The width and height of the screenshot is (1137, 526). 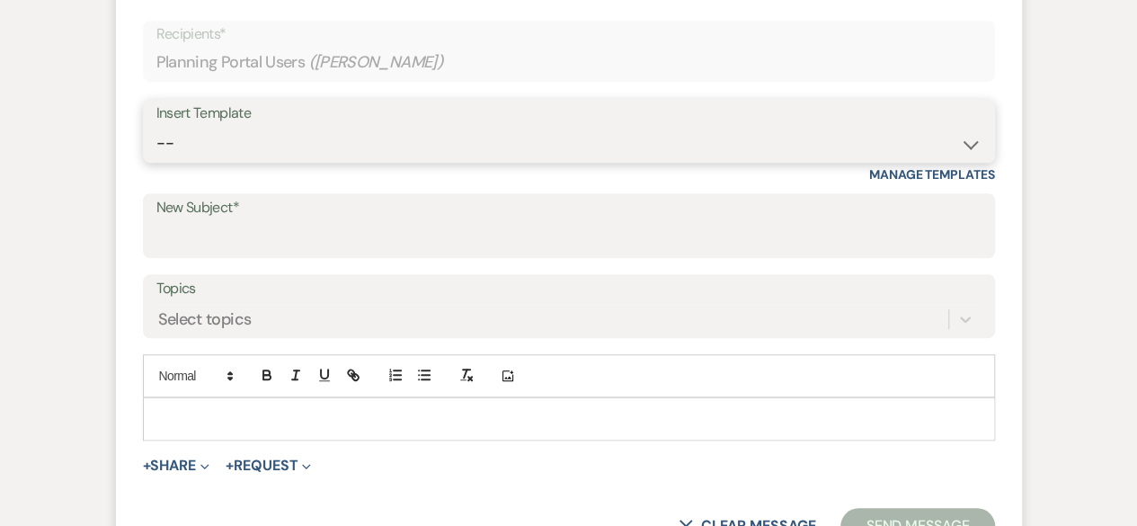 I want to click on button: Request, so click(x=268, y=465).